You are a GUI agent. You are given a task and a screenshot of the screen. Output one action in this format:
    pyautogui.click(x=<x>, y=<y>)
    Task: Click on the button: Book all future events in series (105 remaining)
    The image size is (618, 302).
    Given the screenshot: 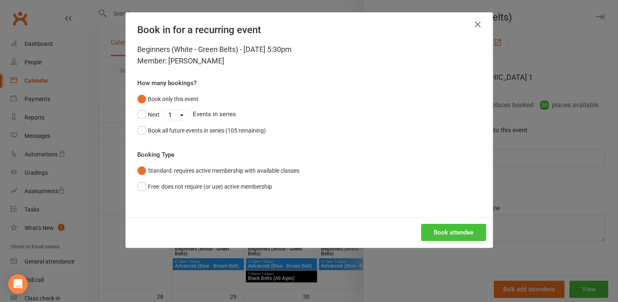 What is the action you would take?
    pyautogui.click(x=201, y=130)
    